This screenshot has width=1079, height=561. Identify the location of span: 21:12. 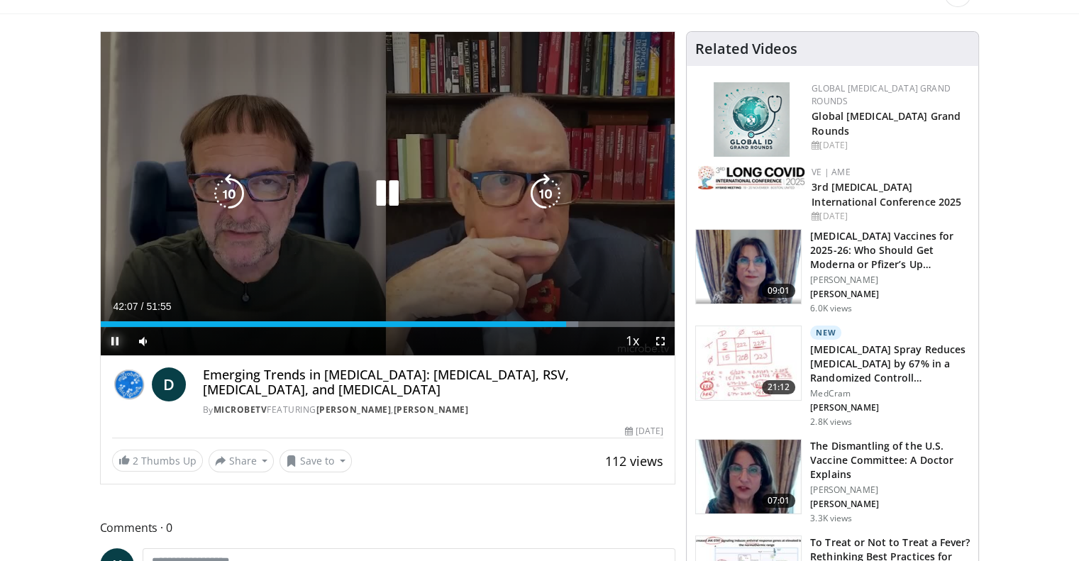
(779, 387).